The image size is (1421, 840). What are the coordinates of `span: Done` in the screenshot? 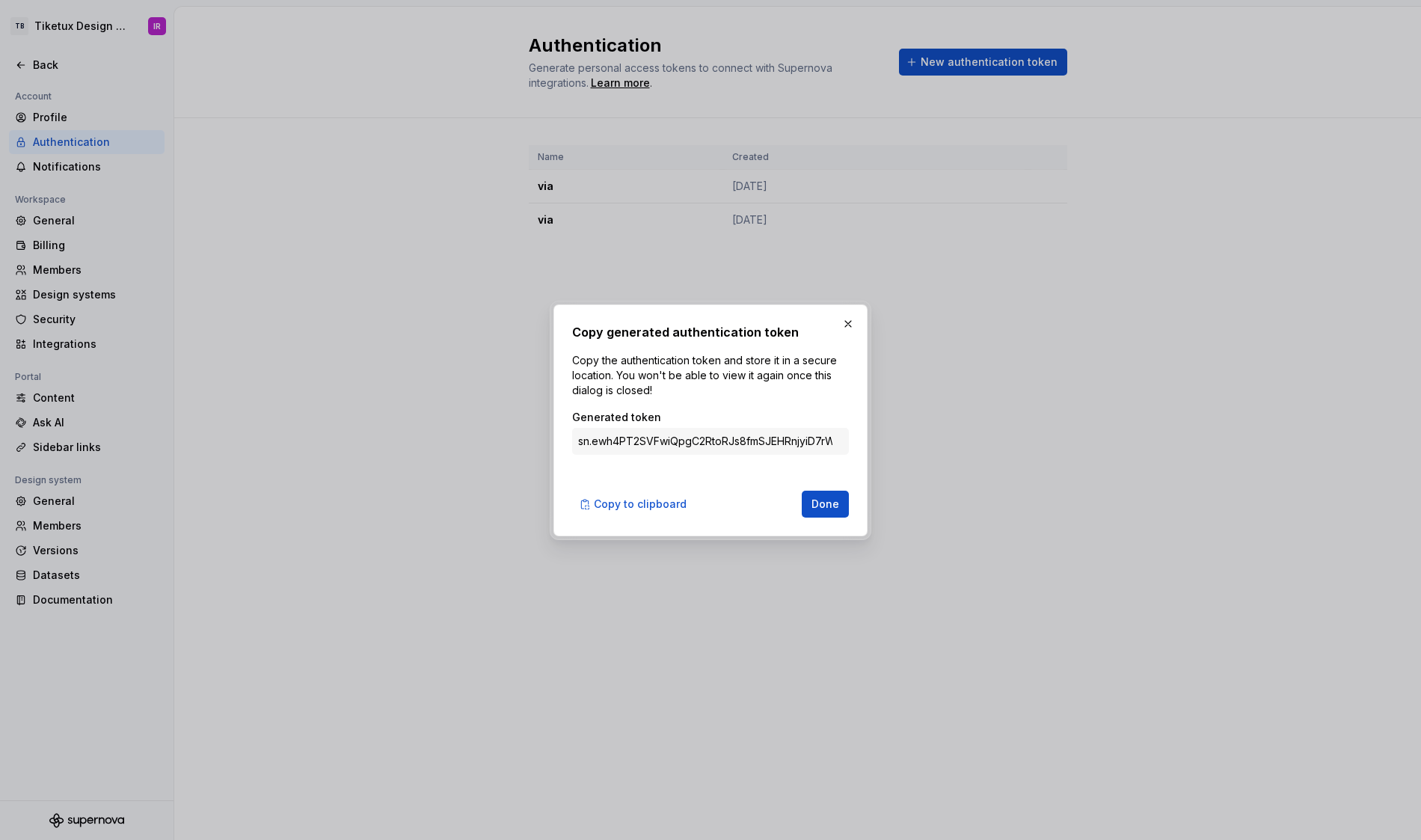 It's located at (825, 504).